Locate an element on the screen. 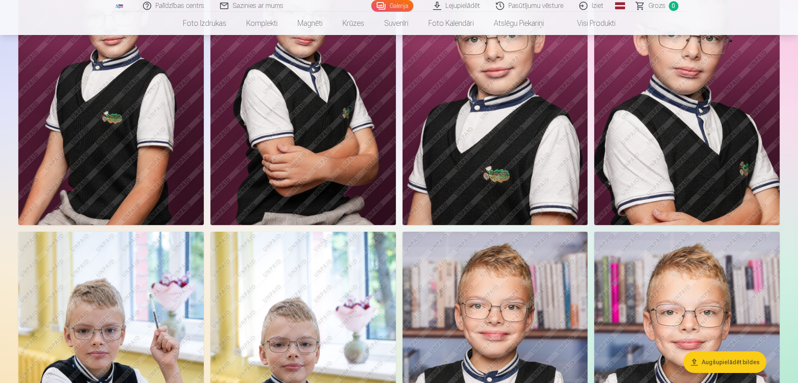  img: /fa1 is located at coordinates (120, 6).